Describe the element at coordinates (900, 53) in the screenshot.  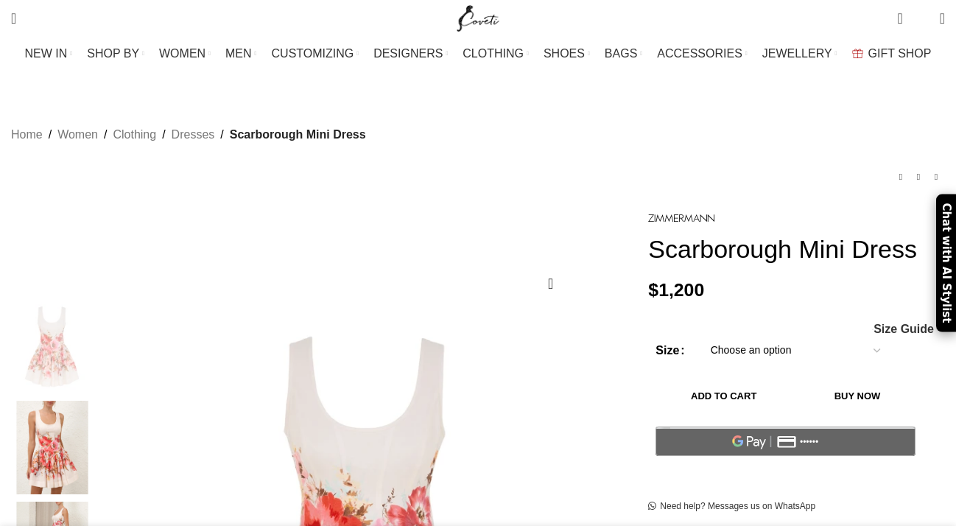
I see `span: GIFT SHOP` at that location.